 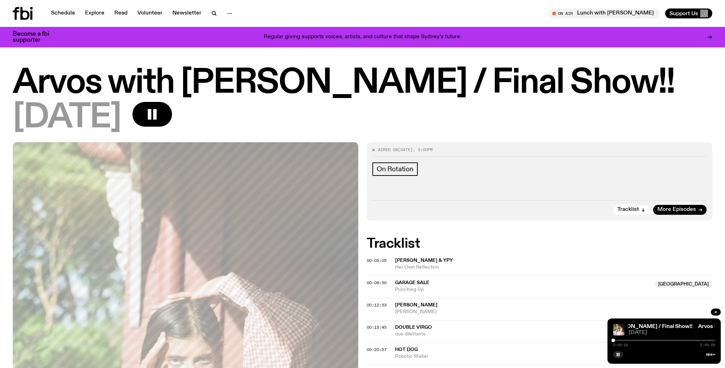 I want to click on a: Read, so click(x=121, y=13).